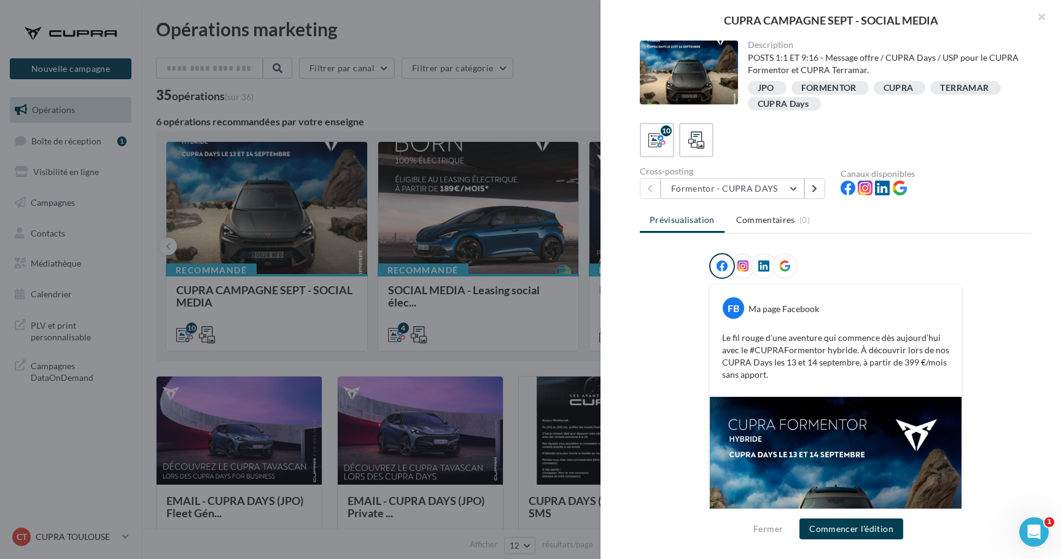  I want to click on div: Cross-posting, so click(735, 171).